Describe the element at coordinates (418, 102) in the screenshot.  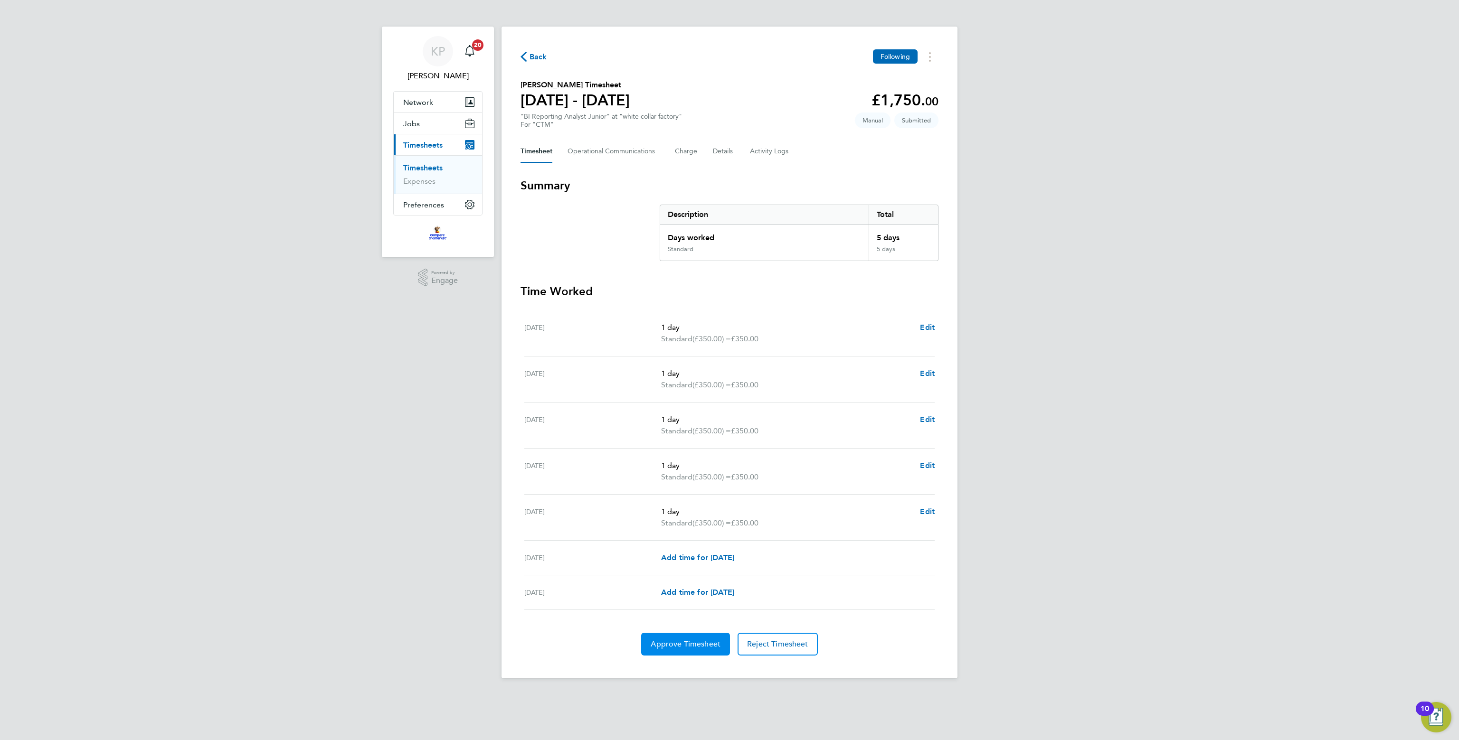
I see `span: Network` at that location.